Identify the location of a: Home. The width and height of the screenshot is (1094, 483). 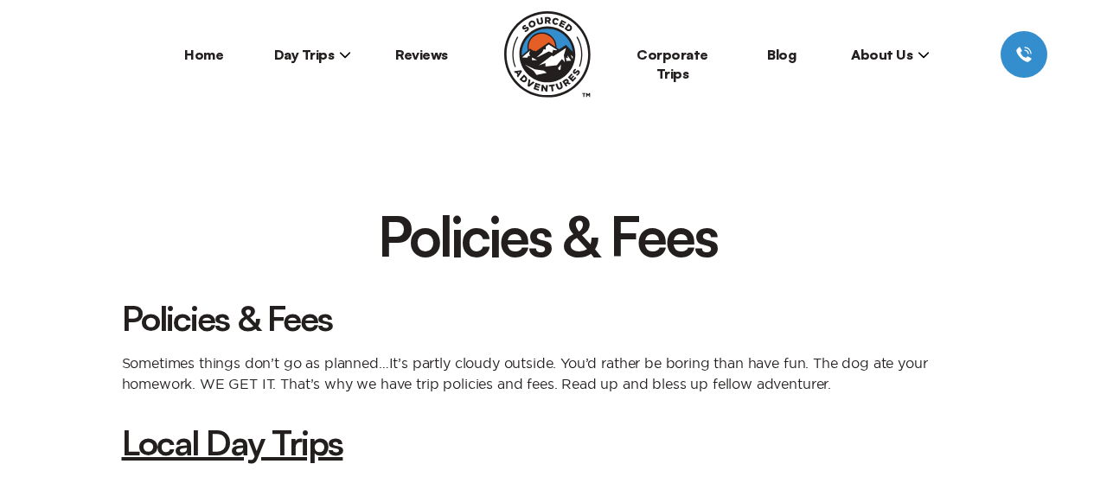
(203, 54).